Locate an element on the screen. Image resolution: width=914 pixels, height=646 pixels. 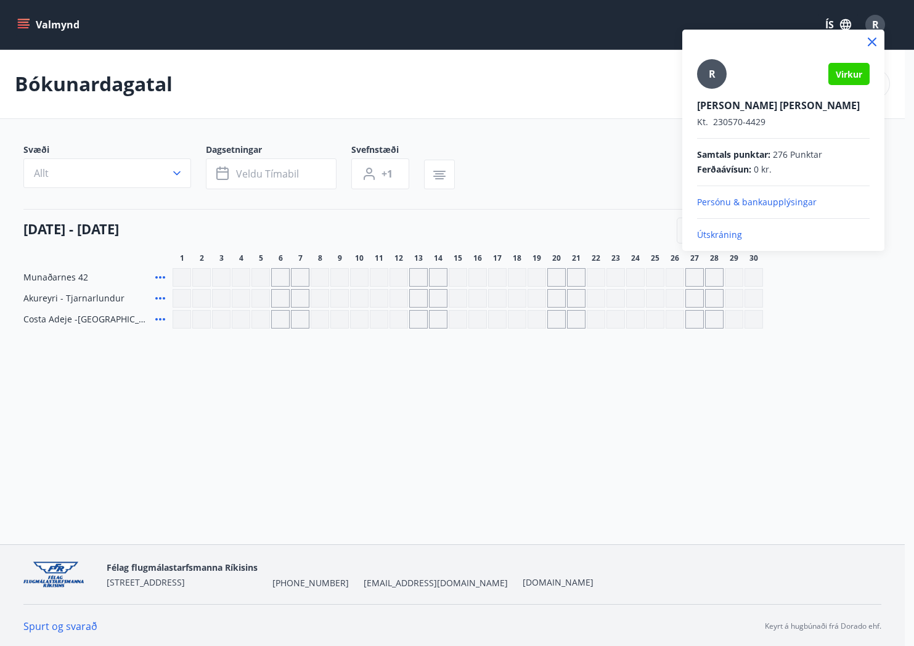
span: Ferðaávísun : is located at coordinates (724, 170).